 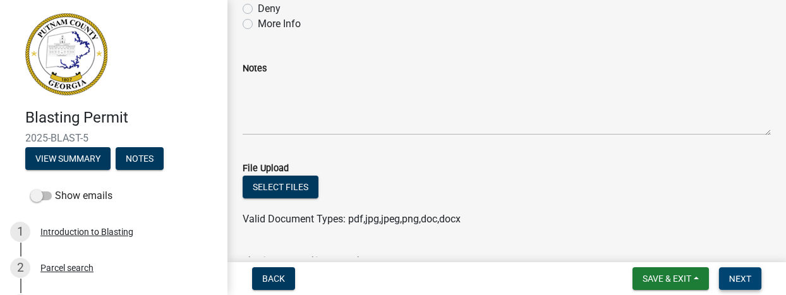 What do you see at coordinates (66, 54) in the screenshot?
I see `img: Putnam County, Georgia` at bounding box center [66, 54].